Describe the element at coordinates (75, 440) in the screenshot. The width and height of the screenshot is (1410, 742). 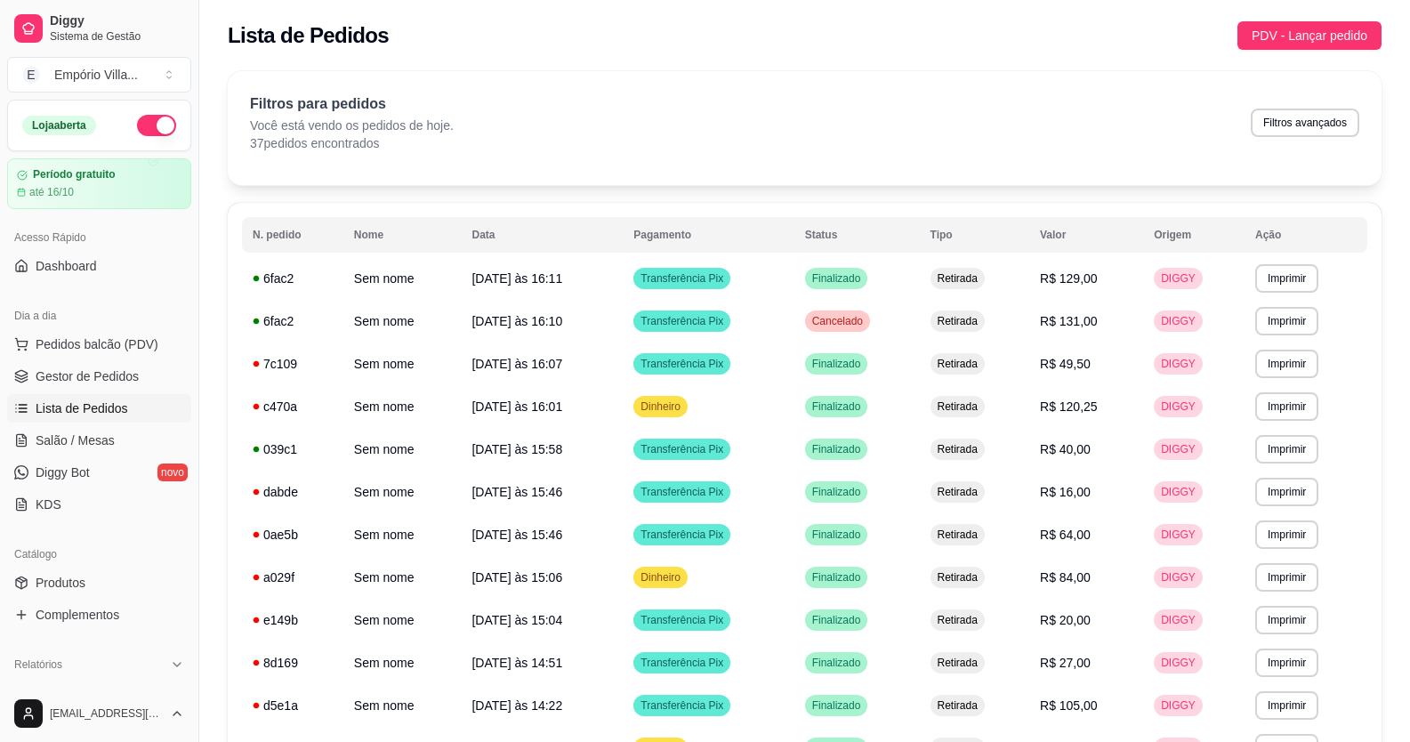
I see `span: Salão / Mesas` at that location.